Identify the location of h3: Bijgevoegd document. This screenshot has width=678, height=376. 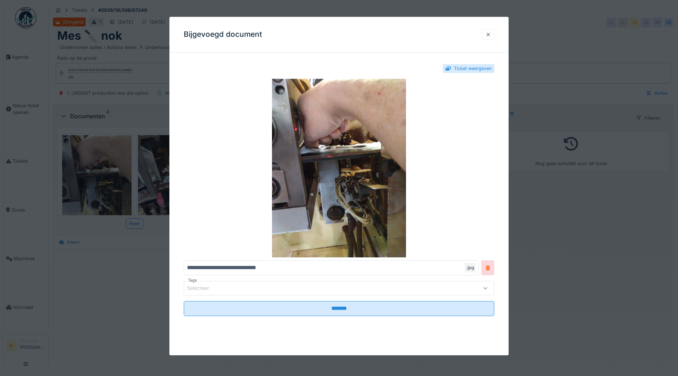
(223, 34).